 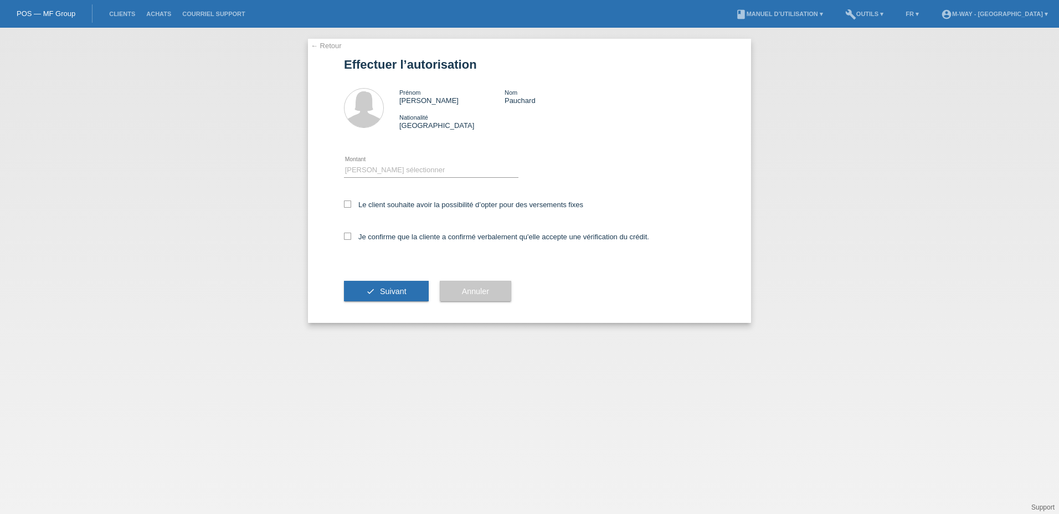 What do you see at coordinates (850, 14) in the screenshot?
I see `i: build` at bounding box center [850, 14].